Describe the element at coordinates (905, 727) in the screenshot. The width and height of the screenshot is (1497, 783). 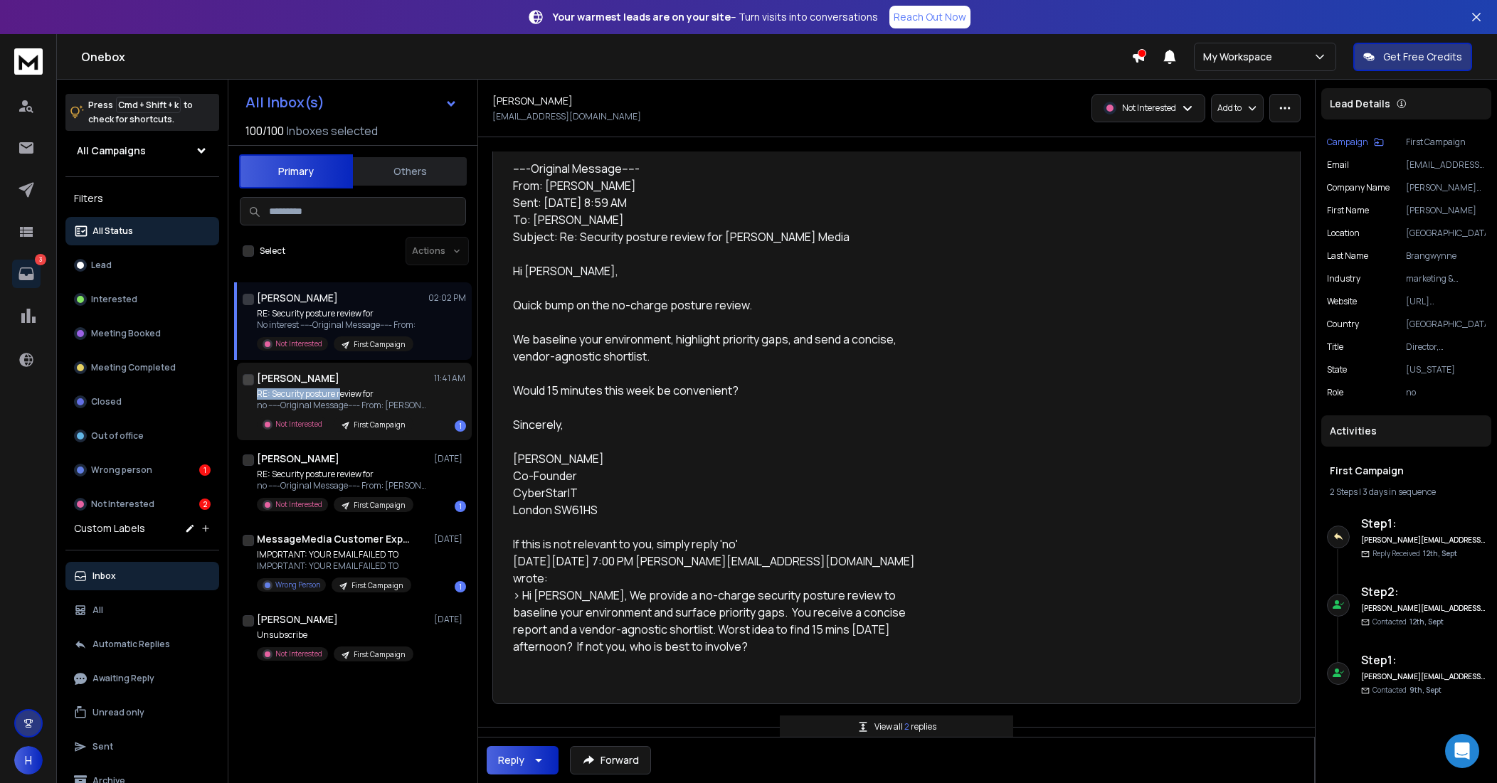
I see `p: View all replies` at that location.